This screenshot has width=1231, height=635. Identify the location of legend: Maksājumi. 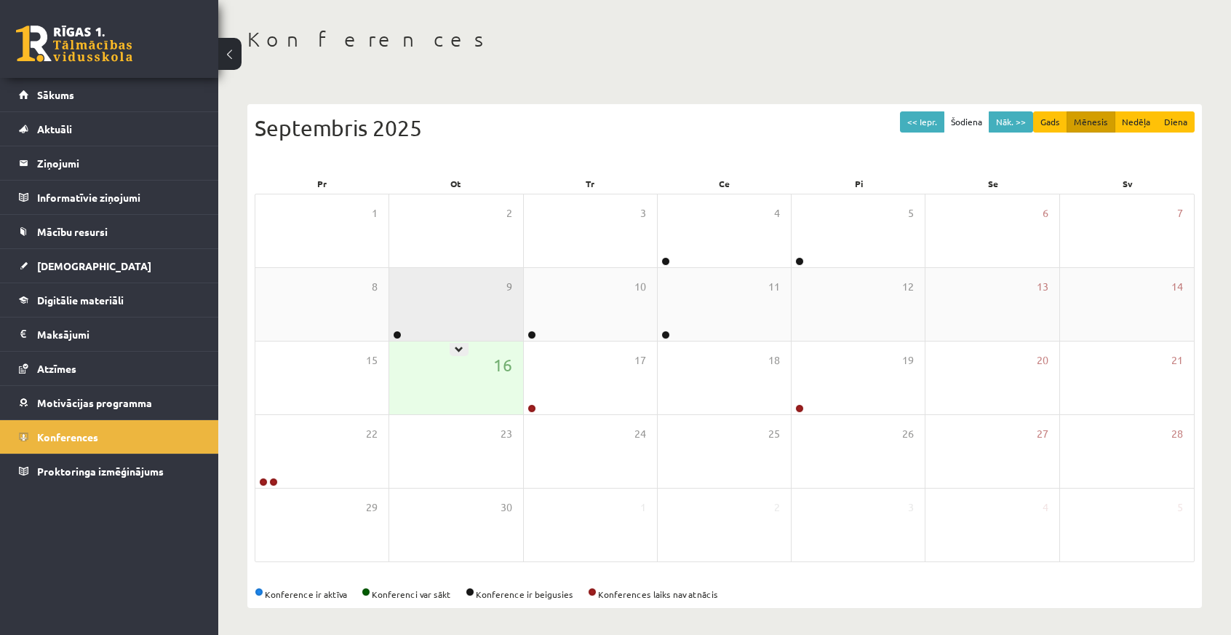
(119, 334).